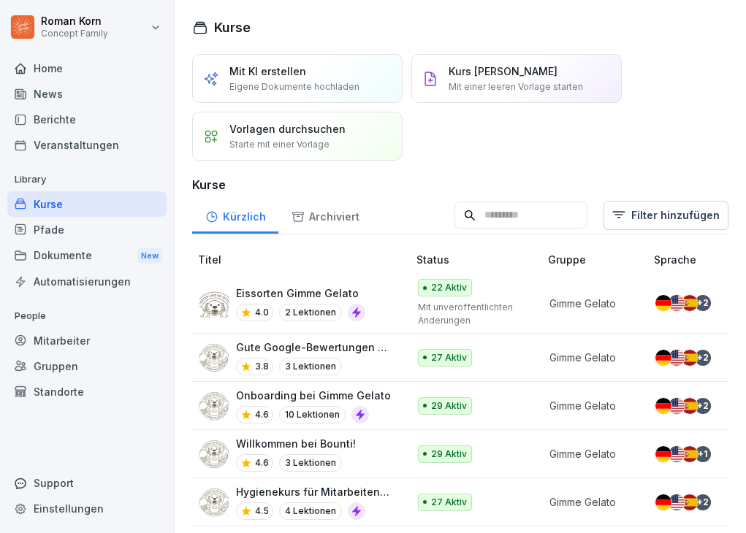 The image size is (746, 533). What do you see at coordinates (87, 366) in the screenshot?
I see `div: Gruppen` at bounding box center [87, 366].